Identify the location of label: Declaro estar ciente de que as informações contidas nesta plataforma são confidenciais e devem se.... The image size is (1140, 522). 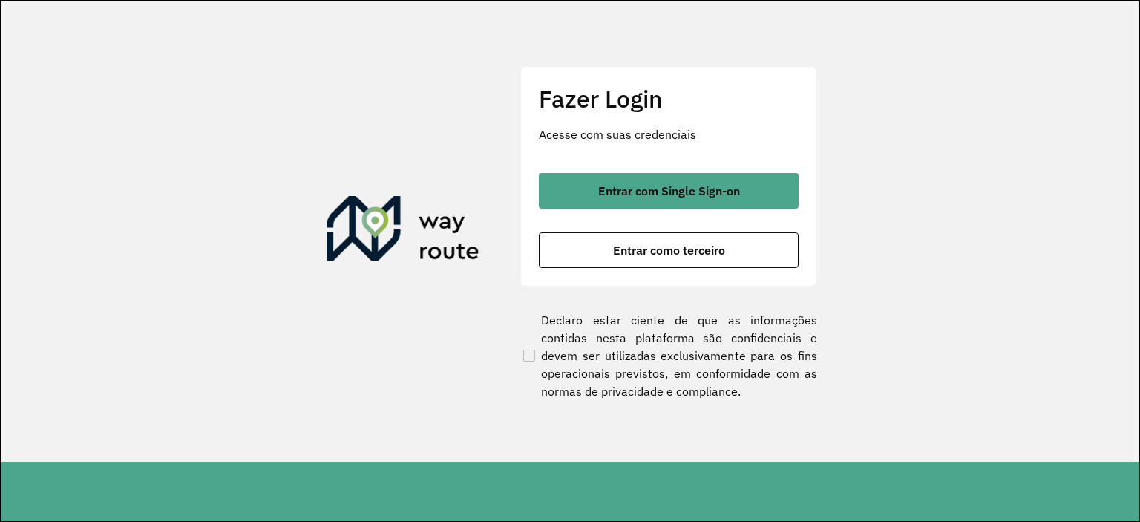
(669, 355).